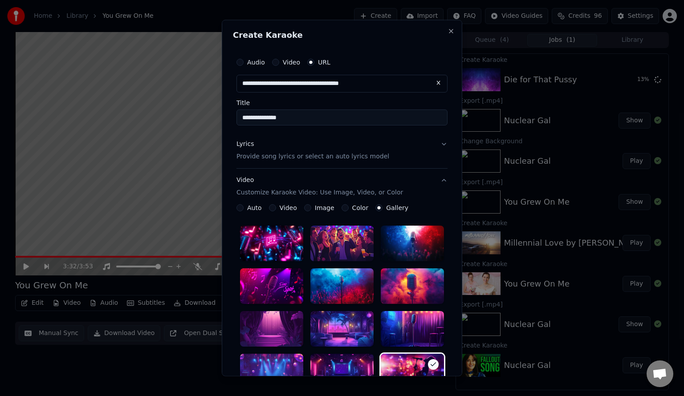 This screenshot has height=396, width=684. I want to click on label: Auto, so click(254, 208).